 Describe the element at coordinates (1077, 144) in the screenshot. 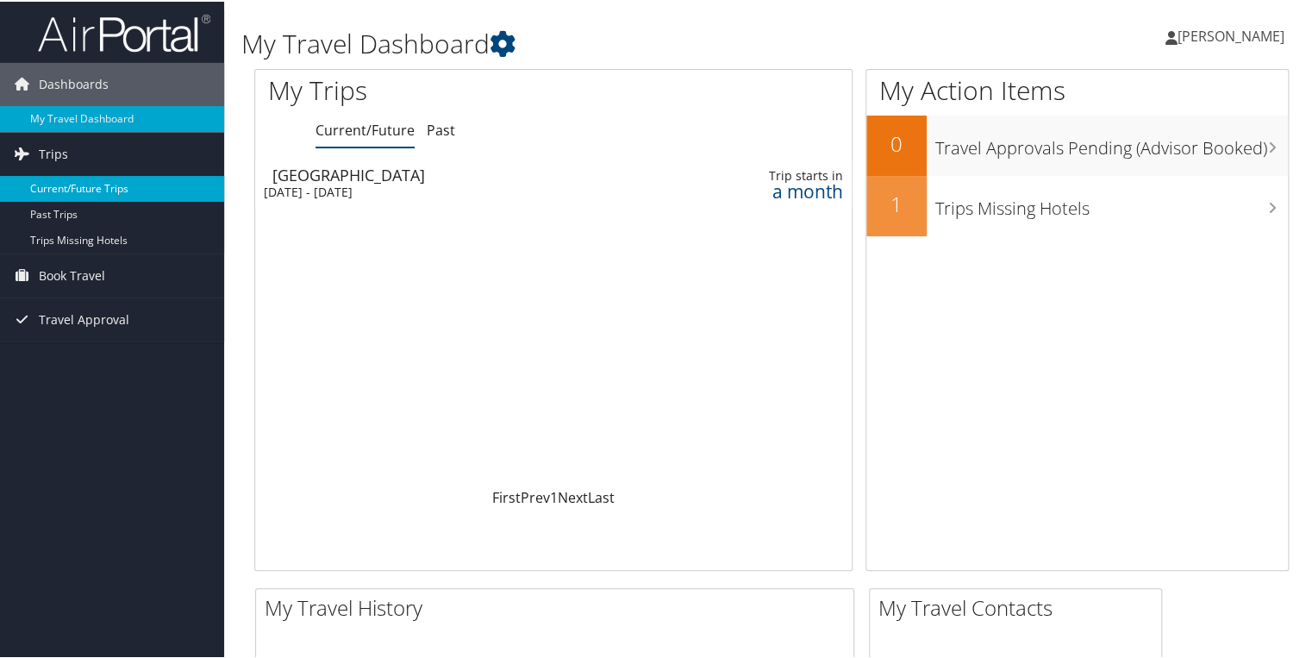

I see `a: 0Travel Approvals Pending (Advisor Booked)` at that location.